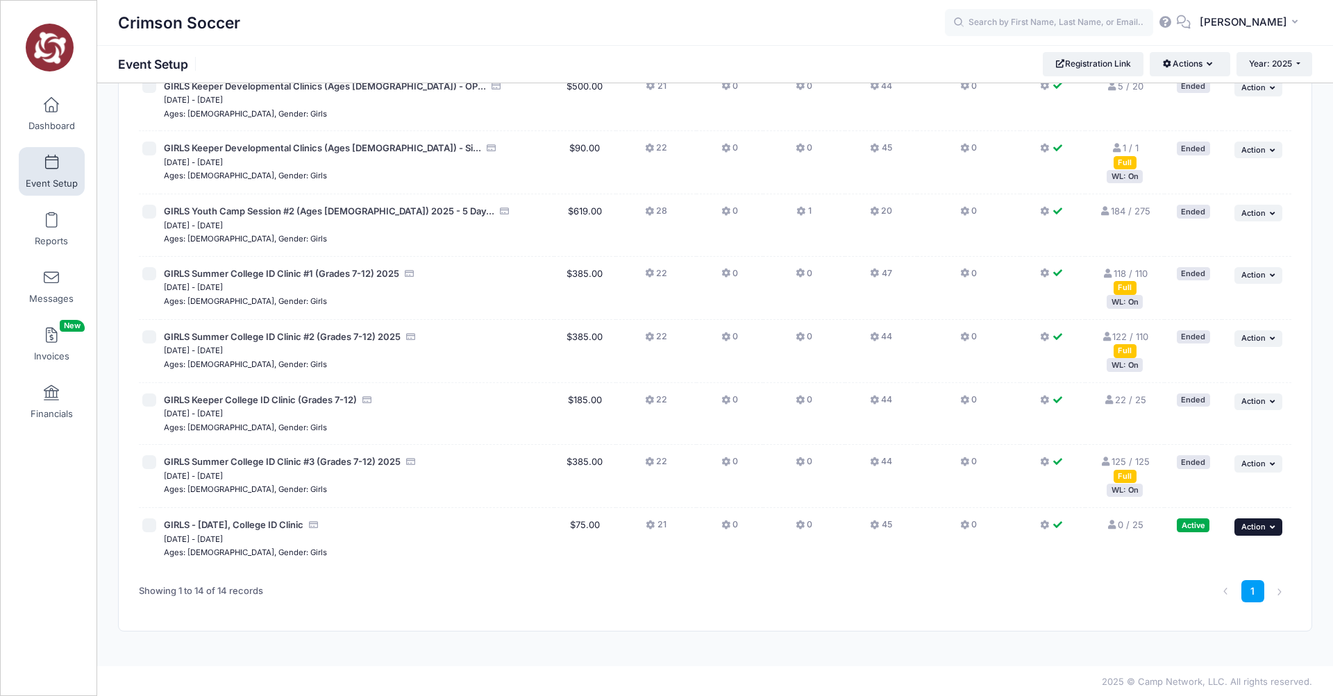 This screenshot has width=1333, height=696. Describe the element at coordinates (880, 277) in the screenshot. I see `button: 47` at that location.